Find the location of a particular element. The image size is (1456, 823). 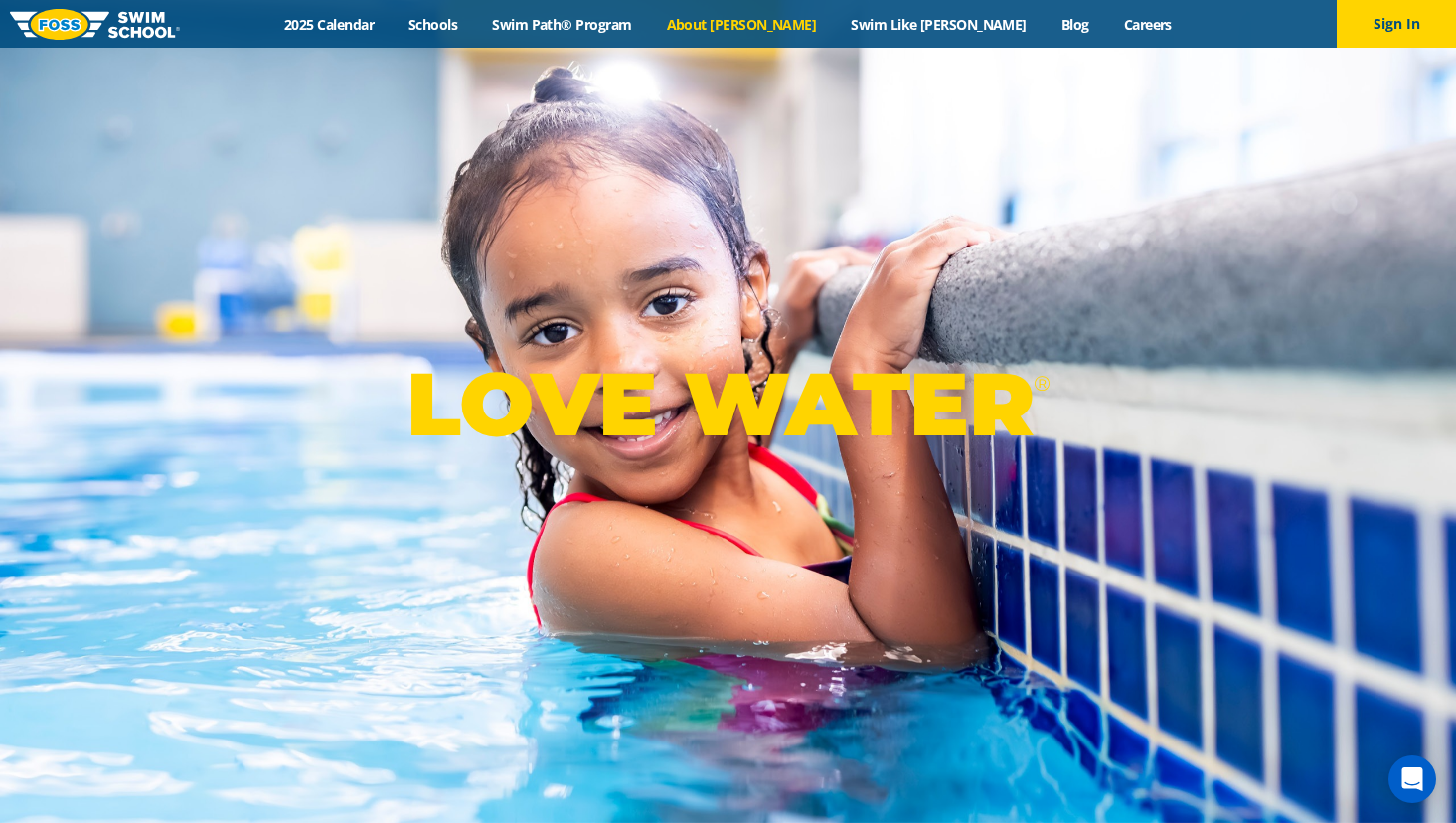

img: FOSS Swim School Logo is located at coordinates (95, 24).